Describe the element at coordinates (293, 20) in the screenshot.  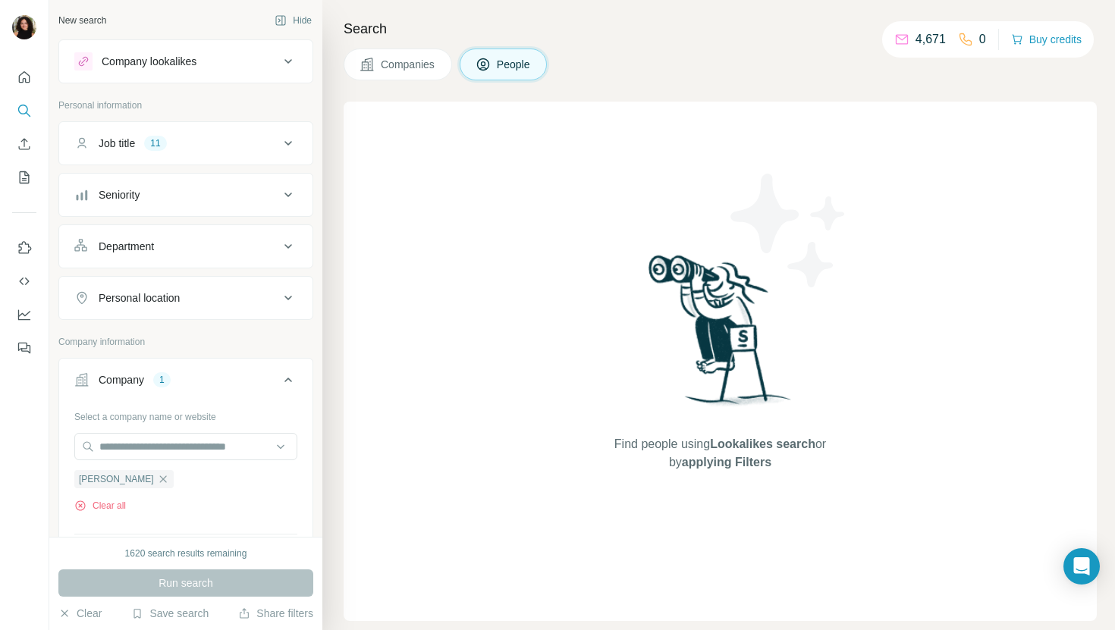
I see `button: Hide` at that location.